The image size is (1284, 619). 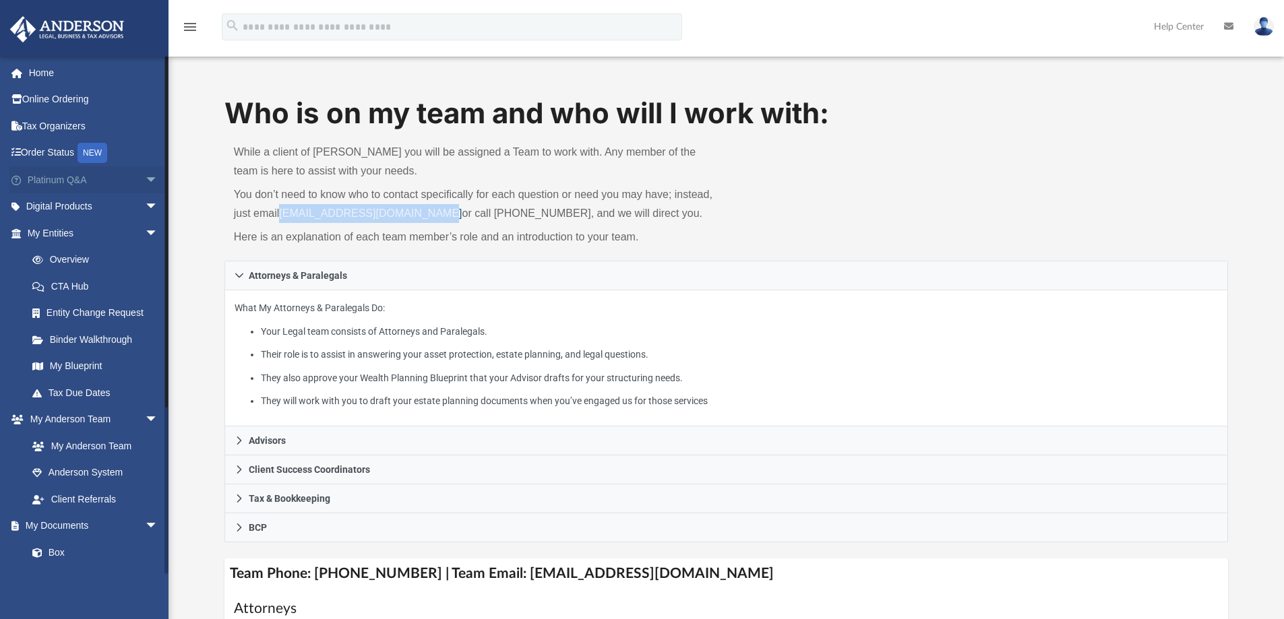 I want to click on div: NEW, so click(x=92, y=153).